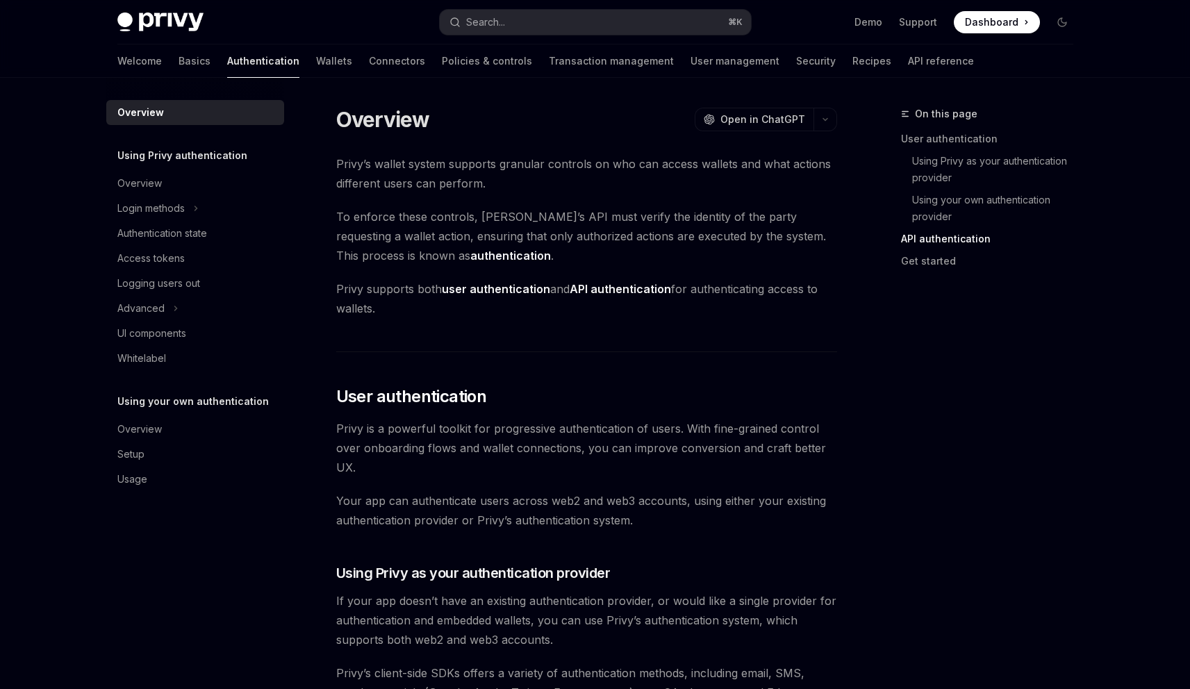  Describe the element at coordinates (193, 401) in the screenshot. I see `h5: Using your own authentication` at that location.